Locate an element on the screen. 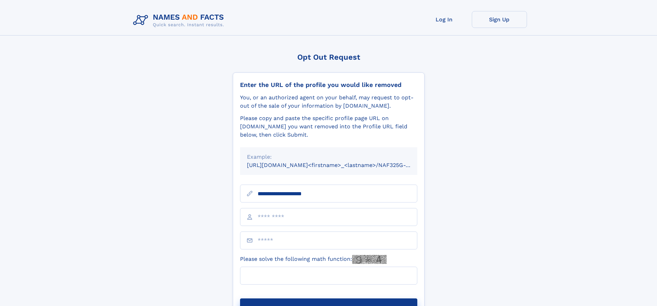 Image resolution: width=657 pixels, height=306 pixels. label: Please solve the following math function: is located at coordinates (313, 259).